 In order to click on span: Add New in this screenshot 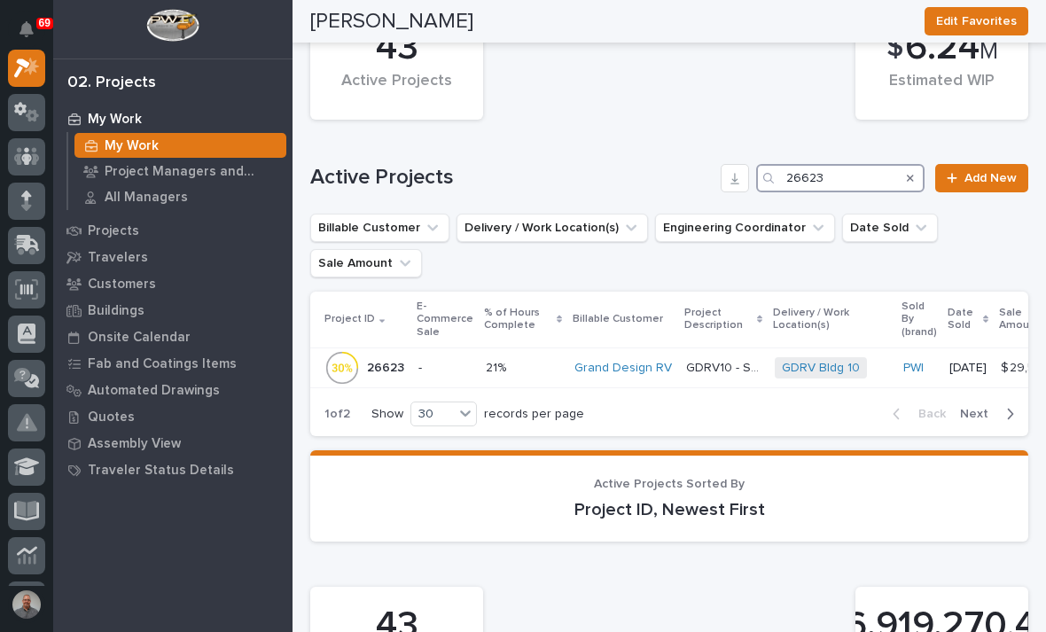, I will do `click(990, 178)`.